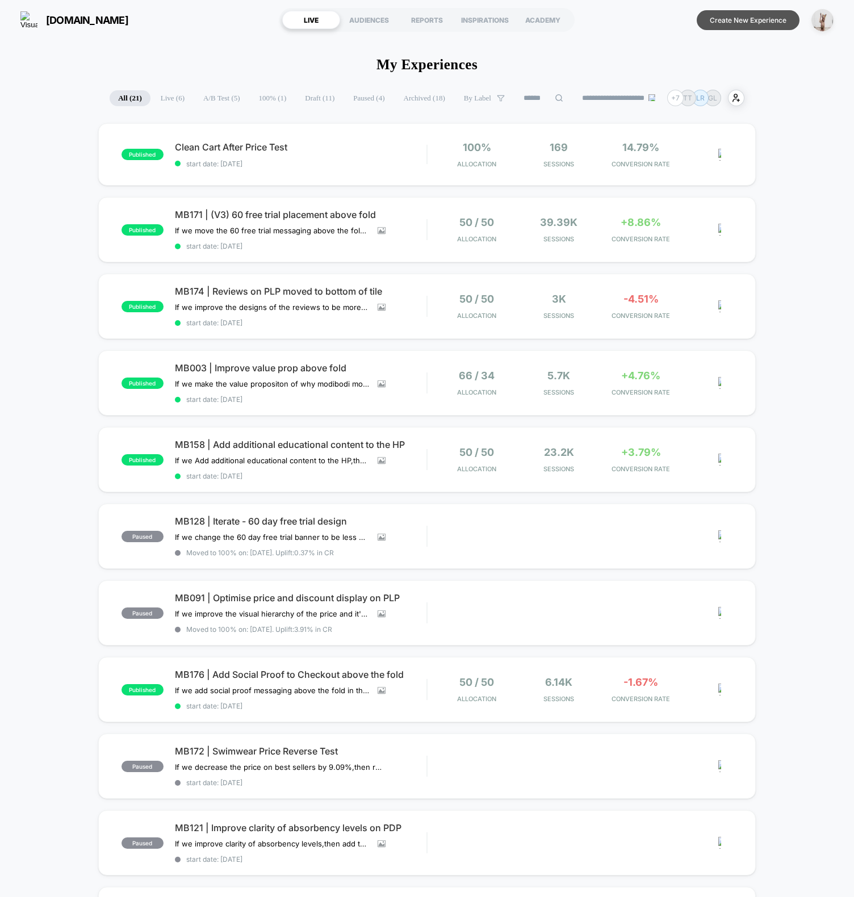 This screenshot has height=897, width=854. What do you see at coordinates (300, 521) in the screenshot?
I see `span: MB128 | Iterate - 60 day free trial design` at bounding box center [300, 521].